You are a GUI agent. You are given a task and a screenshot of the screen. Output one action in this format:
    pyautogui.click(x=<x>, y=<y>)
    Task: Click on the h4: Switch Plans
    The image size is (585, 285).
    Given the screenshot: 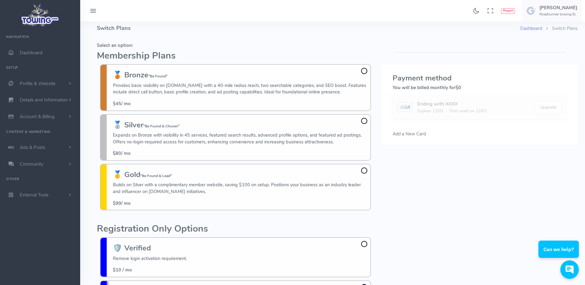 What is the action you would take?
    pyautogui.click(x=308, y=28)
    